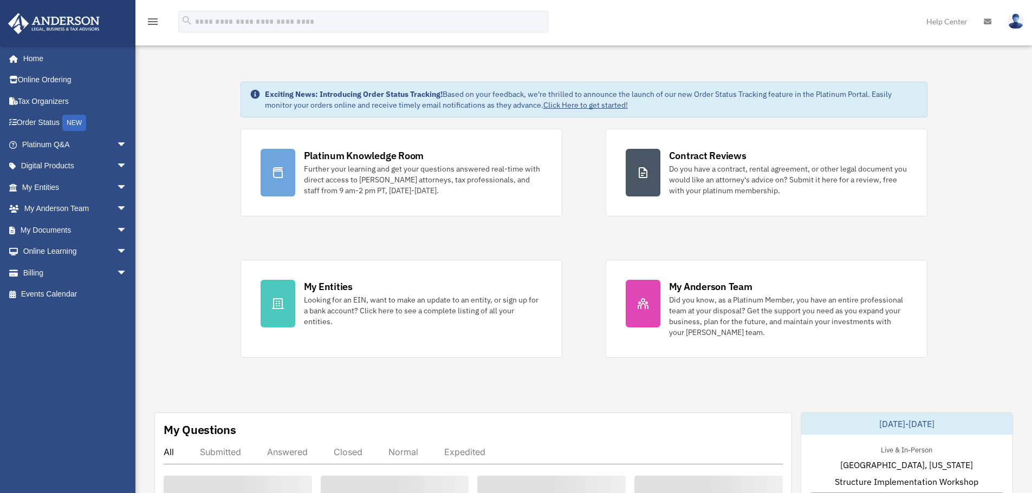 Image resolution: width=1032 pixels, height=493 pixels. Describe the element at coordinates (423, 311) in the screenshot. I see `div: Looking for an EIN, want to make an update to an entity, or sign up for a bank account? Click her...` at that location.